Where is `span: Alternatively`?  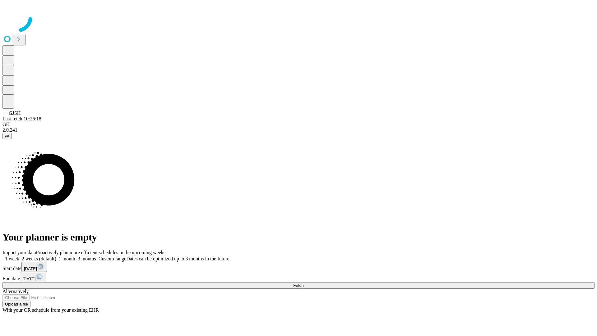
span: Alternatively is located at coordinates (16, 291).